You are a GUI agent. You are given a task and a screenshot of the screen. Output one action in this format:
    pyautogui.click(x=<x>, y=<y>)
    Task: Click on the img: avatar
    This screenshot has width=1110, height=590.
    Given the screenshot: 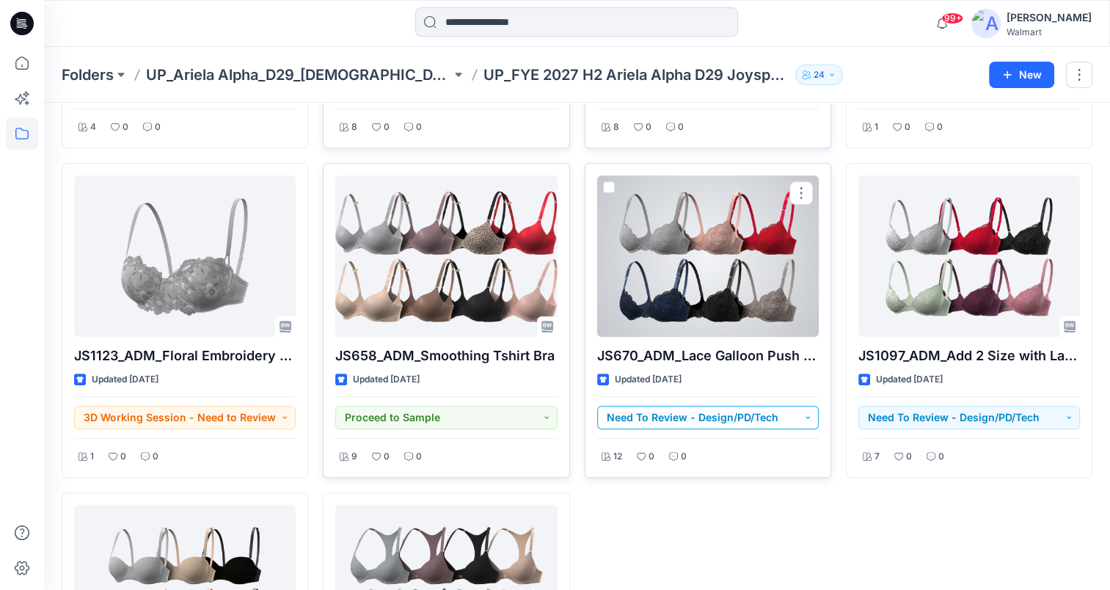 What is the action you would take?
    pyautogui.click(x=986, y=23)
    